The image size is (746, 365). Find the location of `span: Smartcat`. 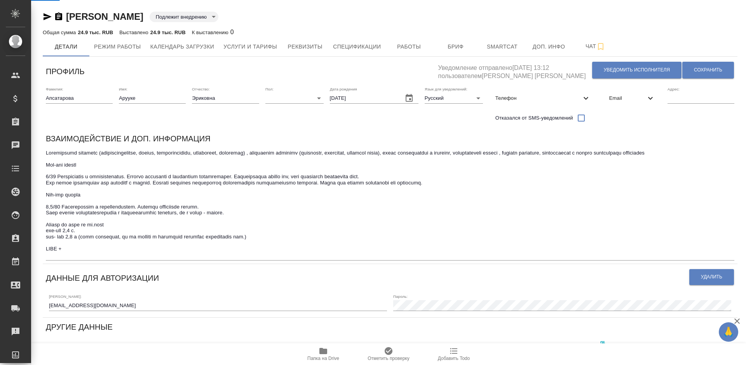

span: Smartcat is located at coordinates (502, 47).